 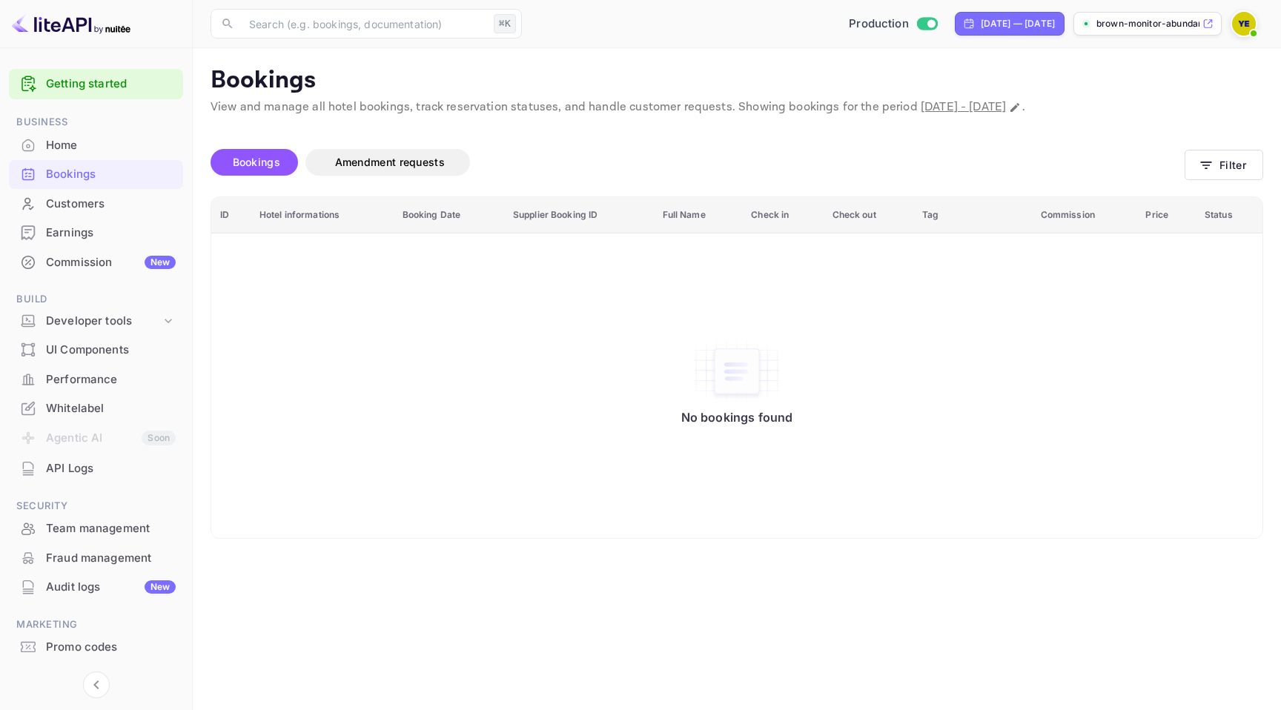 I want to click on span: Security, so click(x=96, y=506).